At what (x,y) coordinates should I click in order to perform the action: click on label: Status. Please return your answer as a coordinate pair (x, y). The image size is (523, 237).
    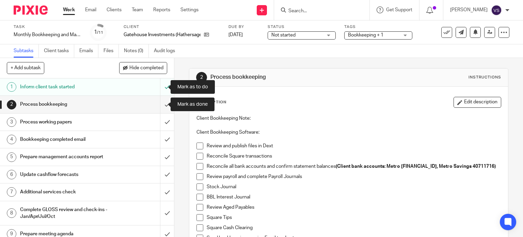
    Looking at the image, I should click on (302, 27).